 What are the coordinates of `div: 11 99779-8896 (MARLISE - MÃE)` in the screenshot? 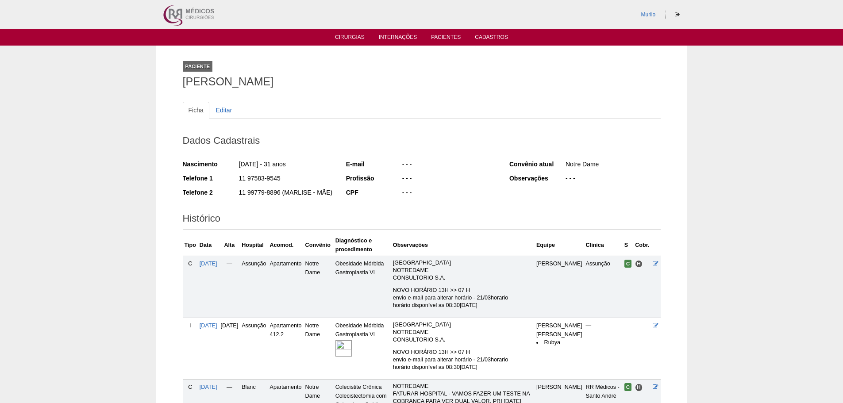 It's located at (286, 193).